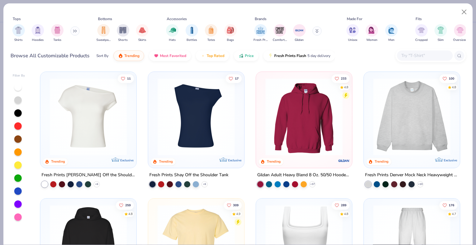 This screenshot has height=245, width=476. What do you see at coordinates (17, 19) in the screenshot?
I see `div: Tops` at bounding box center [17, 19].